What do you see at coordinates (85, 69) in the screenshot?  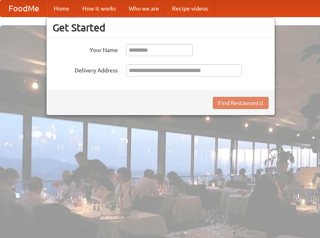 I see `label: Delivery Address` at bounding box center [85, 69].